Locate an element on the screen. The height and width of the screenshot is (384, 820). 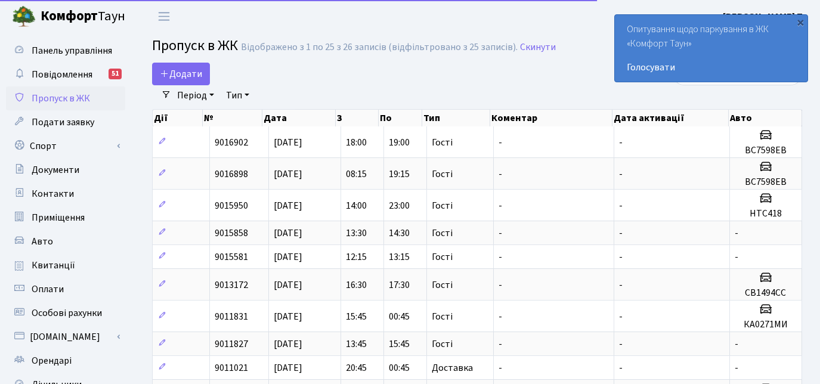
a: Панель управління is located at coordinates (66, 51).